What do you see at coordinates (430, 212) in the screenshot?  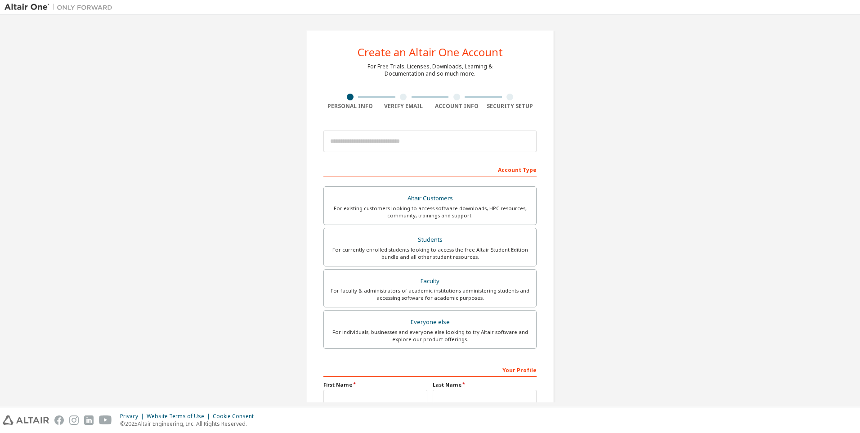 I see `div: For existing customers looking to access software downloads, HPC resources, community, trainings ...` at bounding box center [430, 212].